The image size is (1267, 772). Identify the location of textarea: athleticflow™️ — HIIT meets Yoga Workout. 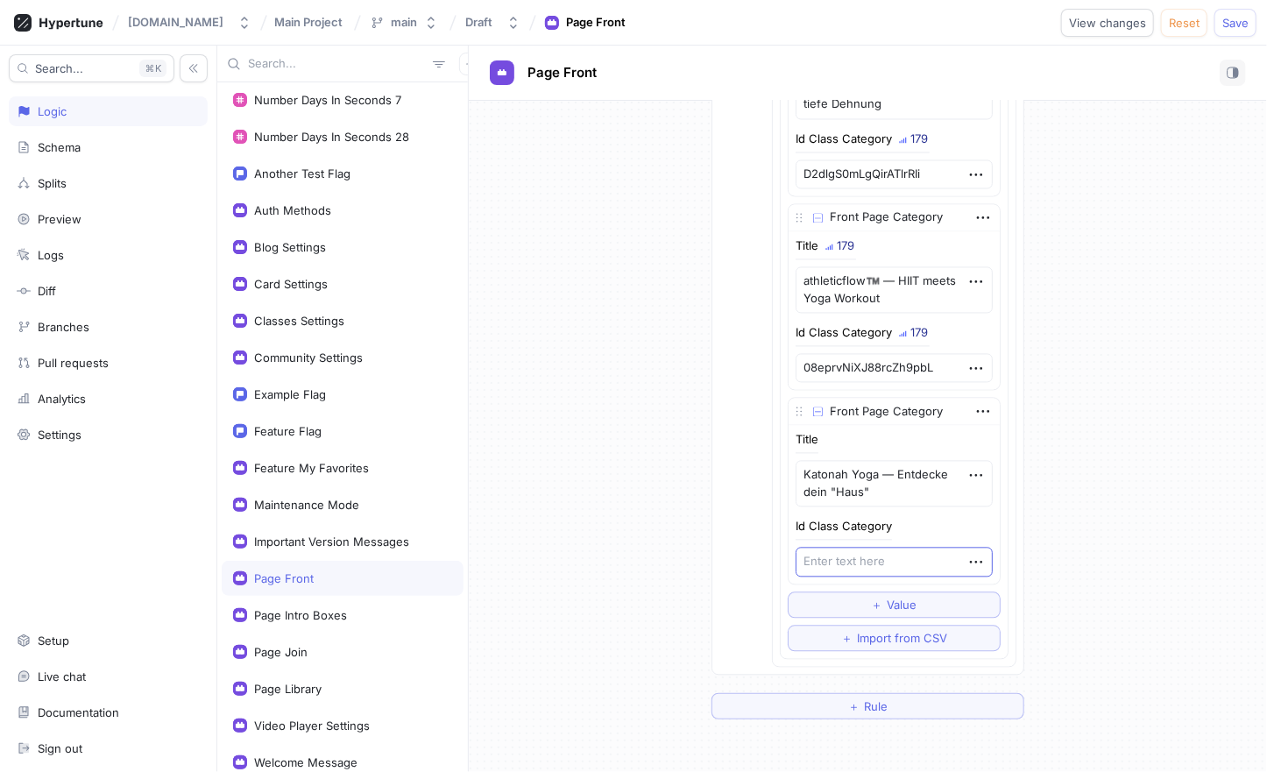
(893, 290).